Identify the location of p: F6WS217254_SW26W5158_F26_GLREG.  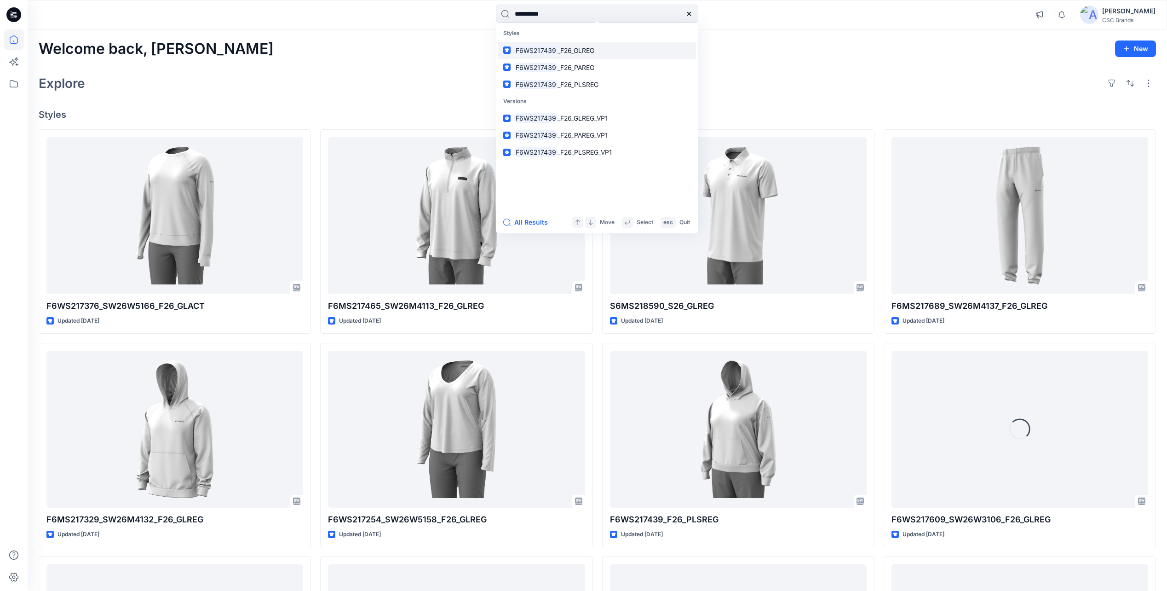
(456, 519).